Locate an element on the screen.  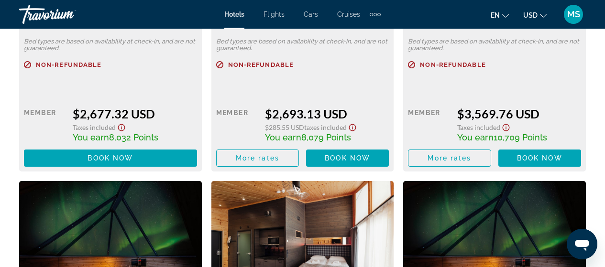
span: 10,709 Points is located at coordinates (520, 137).